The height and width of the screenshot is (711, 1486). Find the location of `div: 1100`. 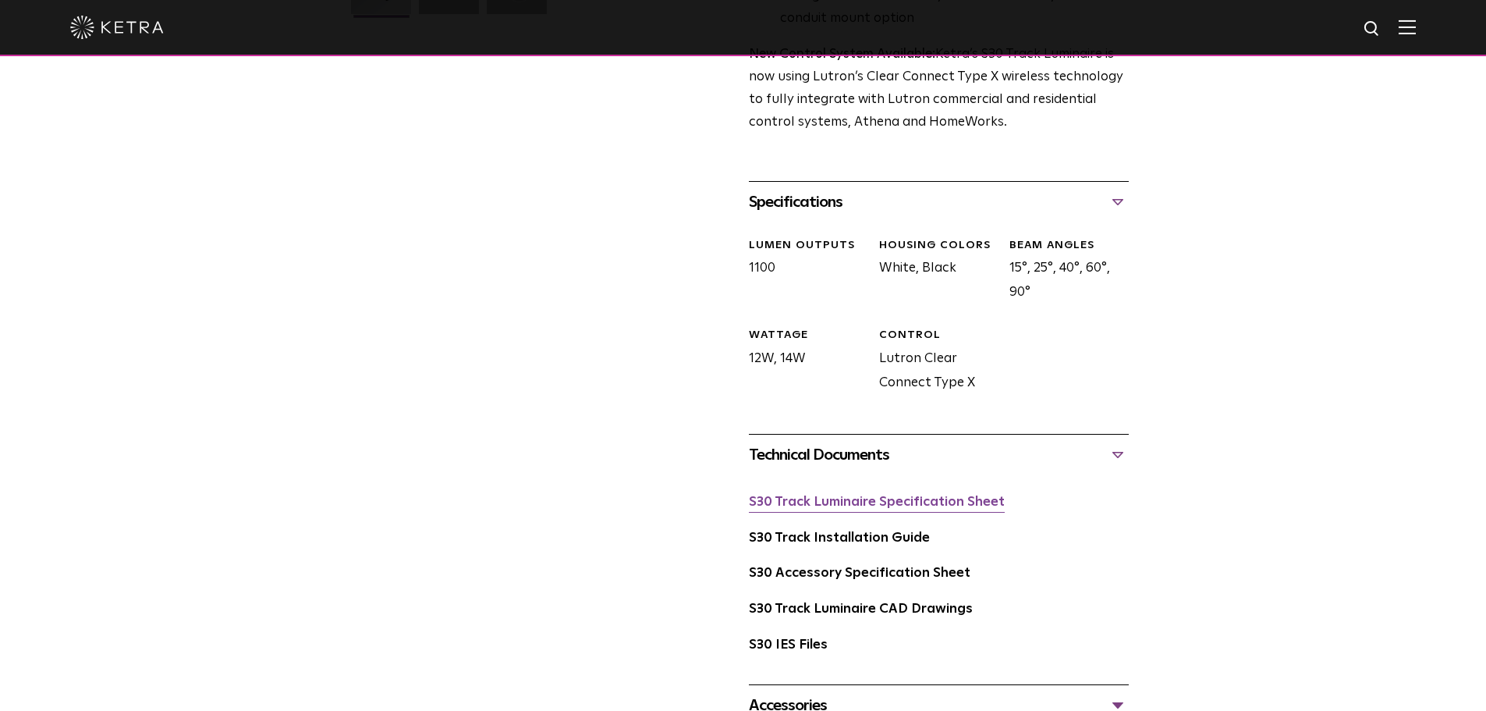

div: 1100 is located at coordinates (802, 271).